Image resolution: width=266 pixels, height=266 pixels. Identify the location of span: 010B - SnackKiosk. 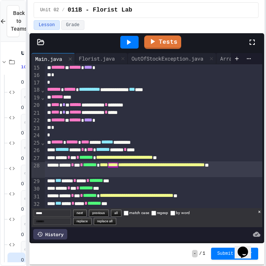
(22, 209).